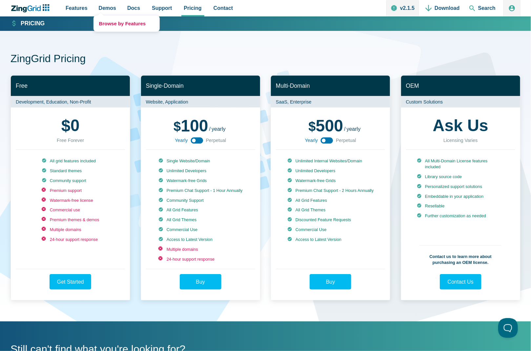 This screenshot has width=531, height=351. What do you see at coordinates (201, 200) in the screenshot?
I see `li: Community Support` at bounding box center [201, 200].